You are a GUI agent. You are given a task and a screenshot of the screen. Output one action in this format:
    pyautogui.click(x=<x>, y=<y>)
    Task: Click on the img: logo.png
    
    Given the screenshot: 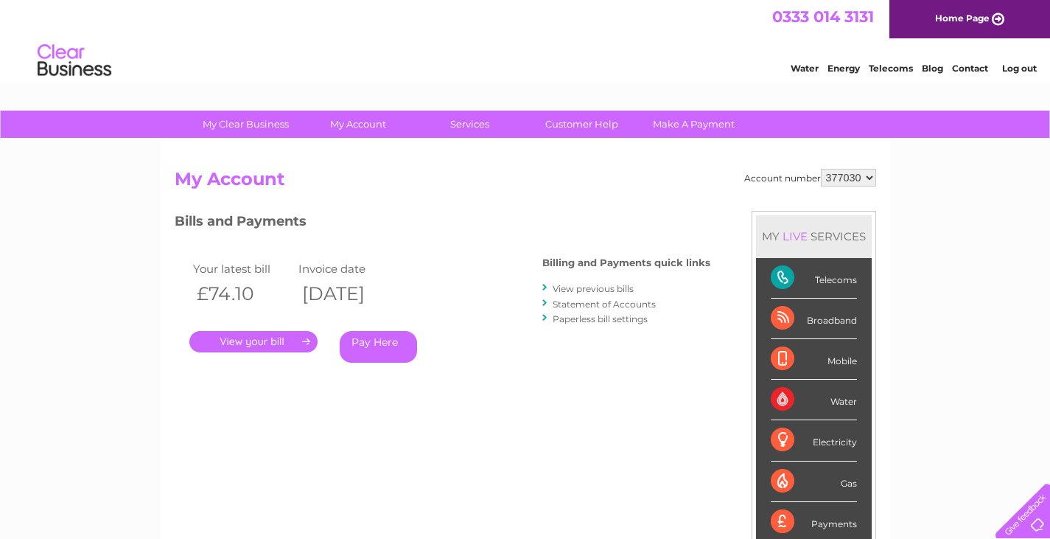 What is the action you would take?
    pyautogui.click(x=74, y=60)
    